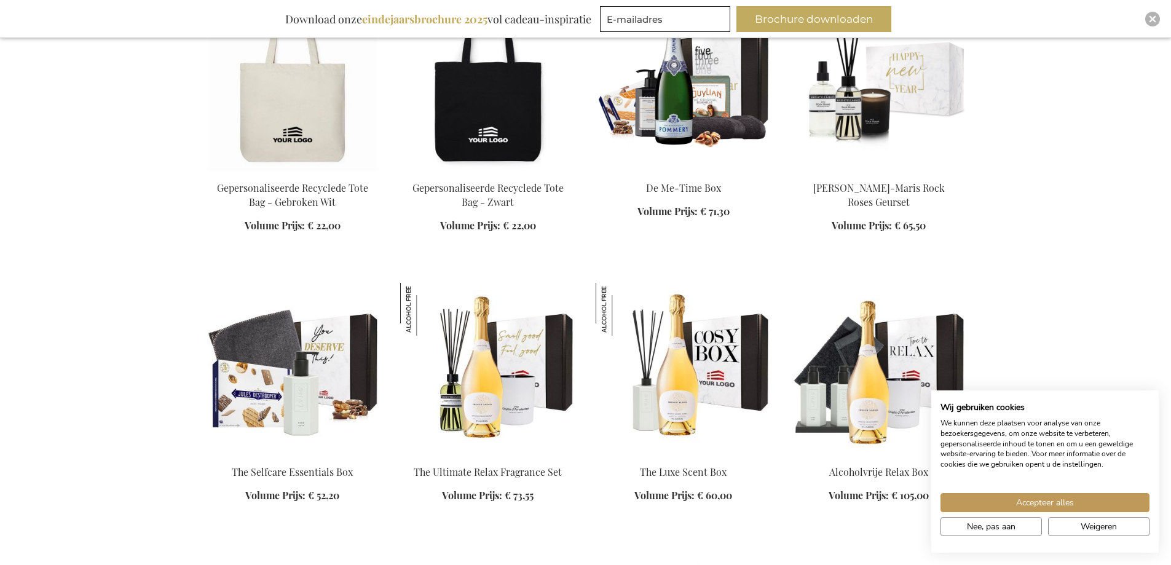 The image size is (1171, 565). I want to click on img: The Non-Alcoholic Relax Box, so click(879, 369).